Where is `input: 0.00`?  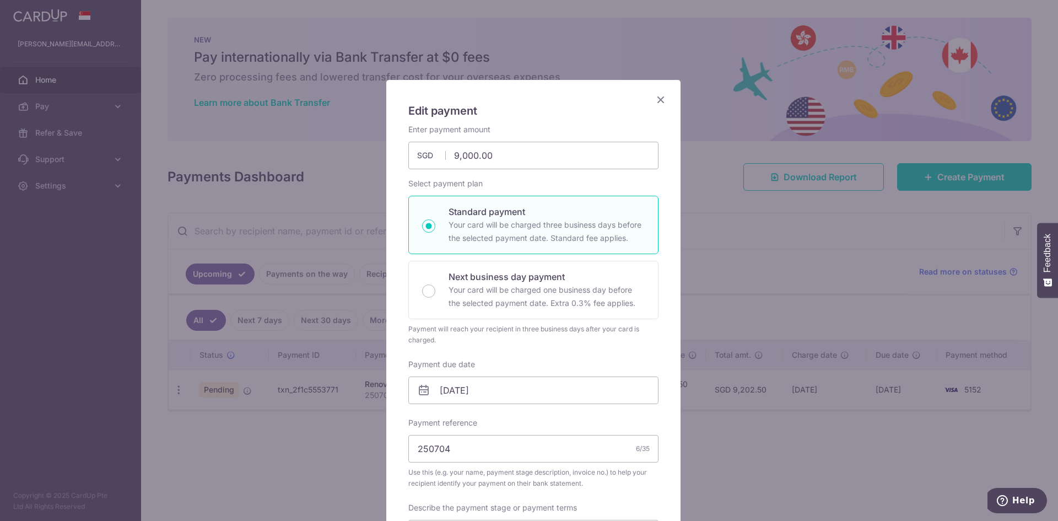
input: 0.00 is located at coordinates (533, 155).